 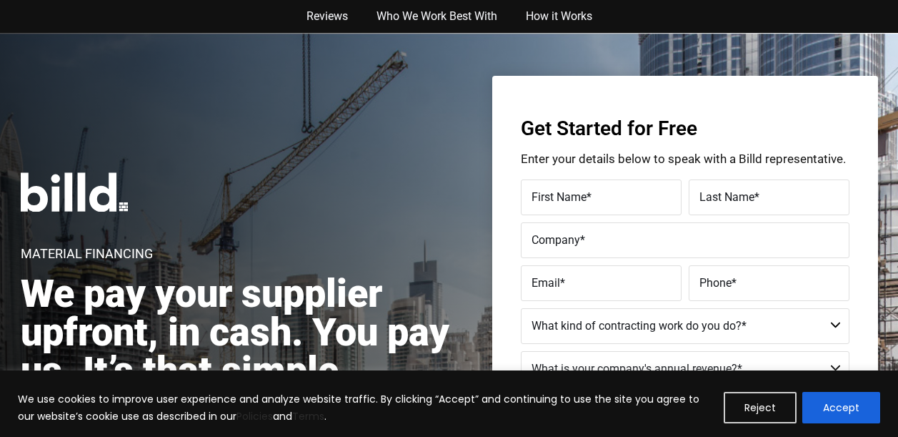 What do you see at coordinates (727, 196) in the screenshot?
I see `span: Last Name` at bounding box center [727, 196].